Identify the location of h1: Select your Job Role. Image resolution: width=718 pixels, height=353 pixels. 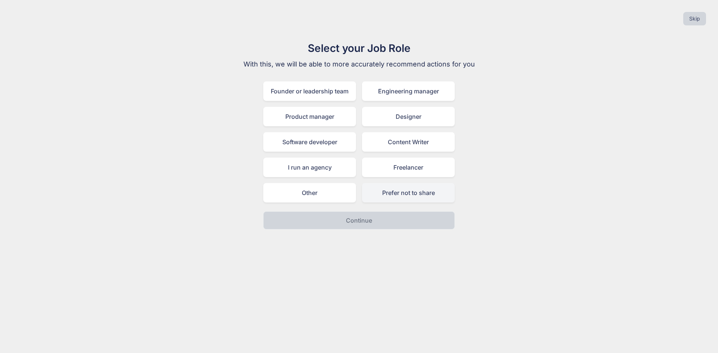
(359, 48).